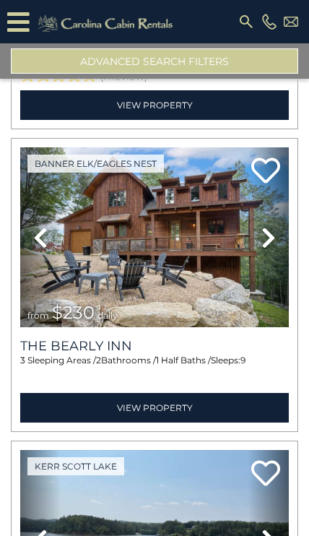 The width and height of the screenshot is (309, 536). What do you see at coordinates (95, 163) in the screenshot?
I see `a: Banner Elk/Eagles Nest` at bounding box center [95, 163].